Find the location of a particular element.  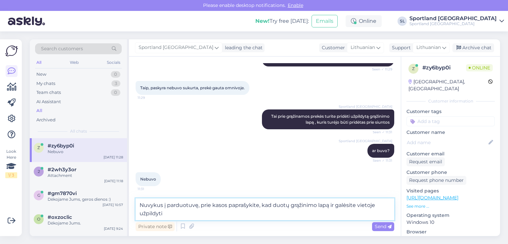

img: Askly Logo is located at coordinates (12, 51).